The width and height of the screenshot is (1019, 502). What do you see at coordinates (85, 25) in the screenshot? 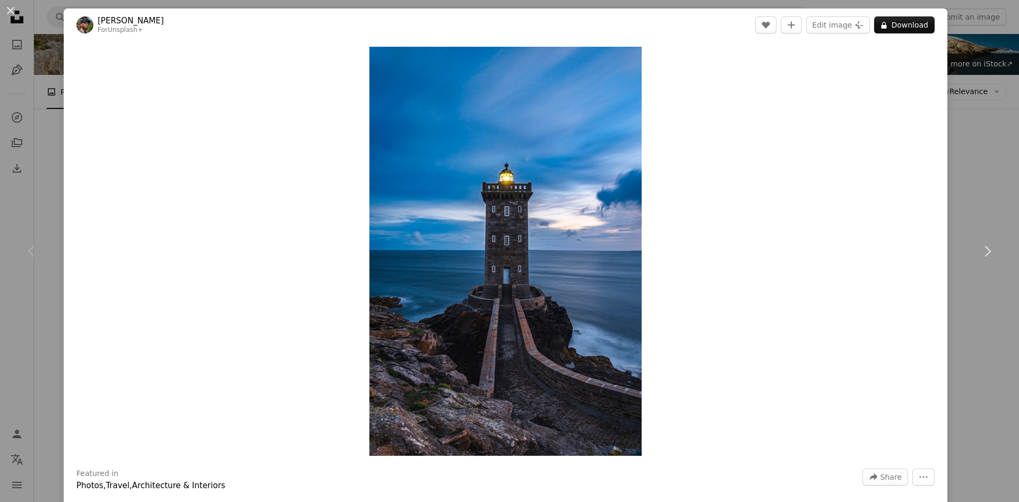
I see `img: Go to Petr Slováček's profile` at bounding box center [85, 25].